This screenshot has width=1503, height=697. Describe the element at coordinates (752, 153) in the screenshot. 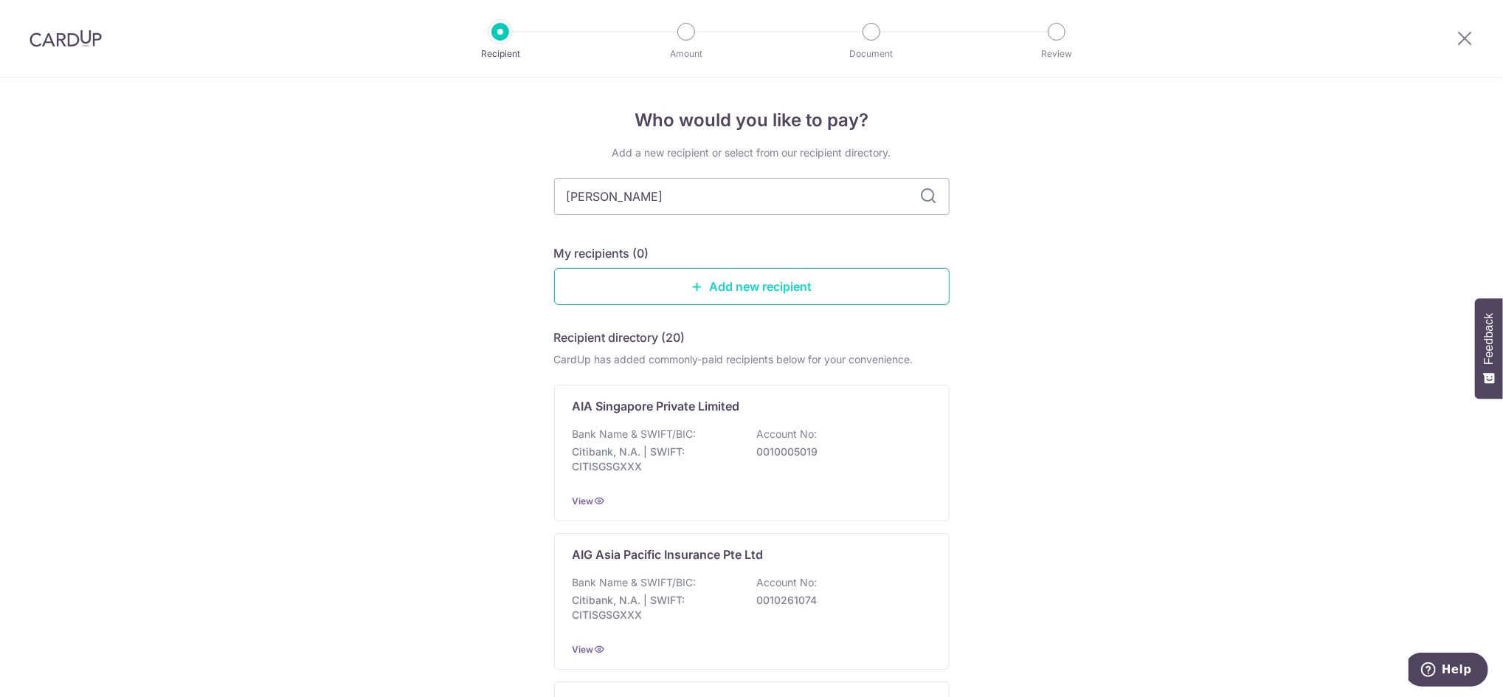

I see `div: Add a new recipient or select from our recipient directory.` at that location.